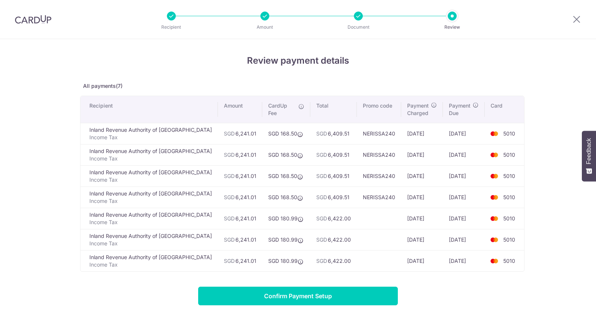  Describe the element at coordinates (333, 109) in the screenshot. I see `th: Total` at that location.